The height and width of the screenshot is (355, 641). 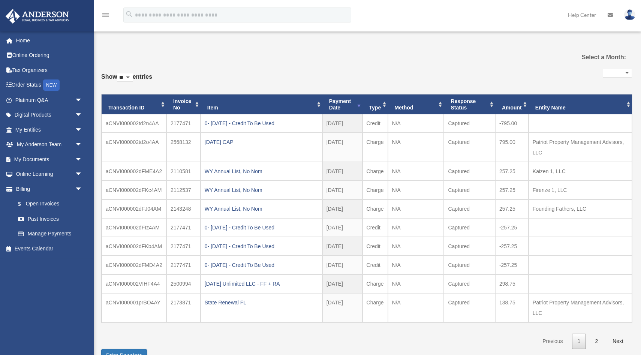 What do you see at coordinates (183, 171) in the screenshot?
I see `td: 2110581` at bounding box center [183, 171].